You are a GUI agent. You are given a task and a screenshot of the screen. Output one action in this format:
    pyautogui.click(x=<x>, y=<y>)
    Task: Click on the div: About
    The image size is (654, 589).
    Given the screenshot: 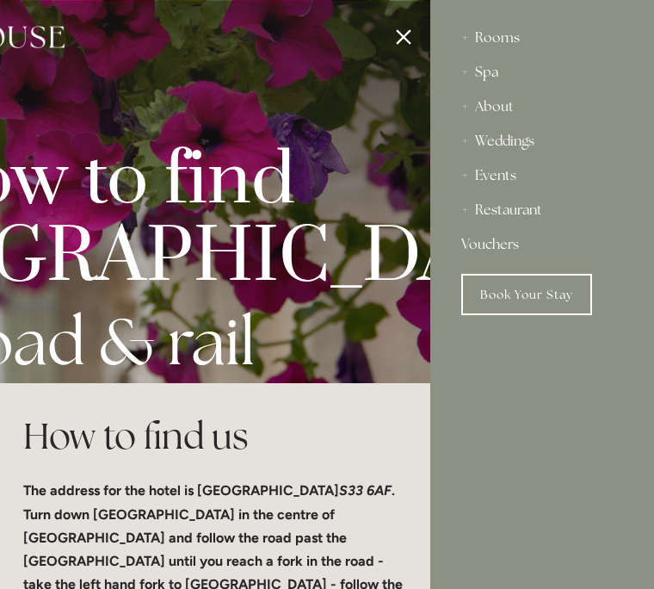 What is the action you would take?
    pyautogui.click(x=542, y=107)
    